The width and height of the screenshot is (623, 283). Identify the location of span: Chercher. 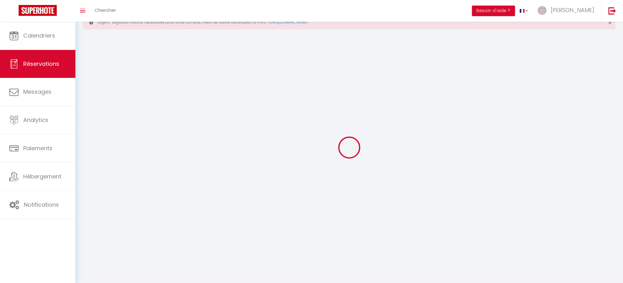
(105, 10).